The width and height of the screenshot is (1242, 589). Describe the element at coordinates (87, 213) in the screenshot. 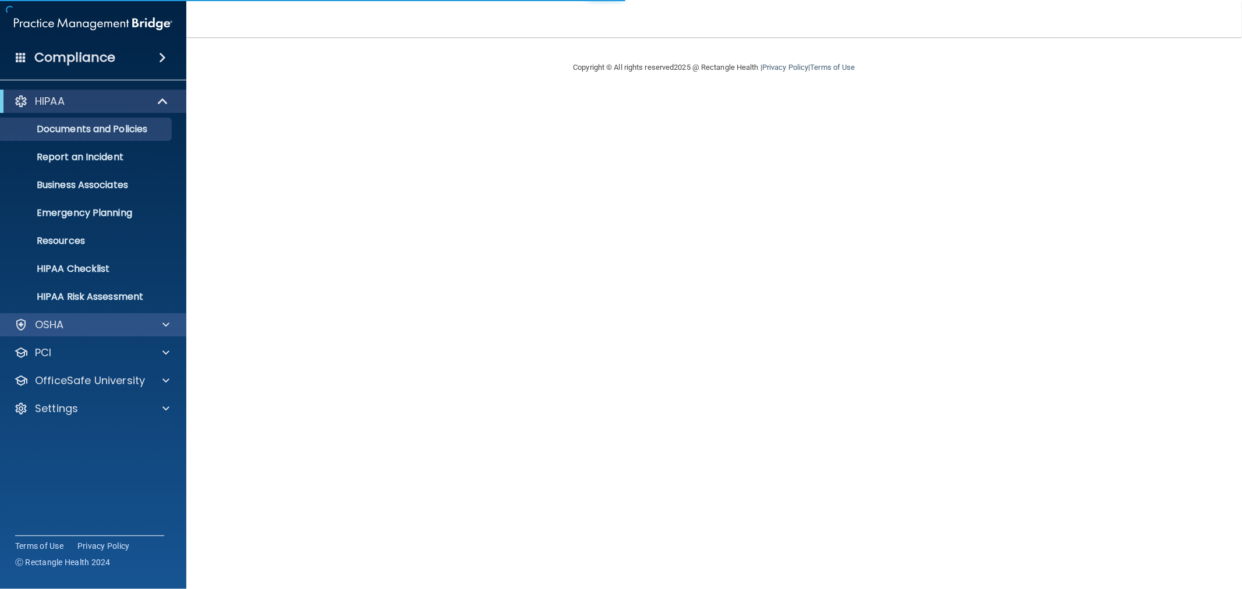

I see `p: Emergency Planning` at that location.